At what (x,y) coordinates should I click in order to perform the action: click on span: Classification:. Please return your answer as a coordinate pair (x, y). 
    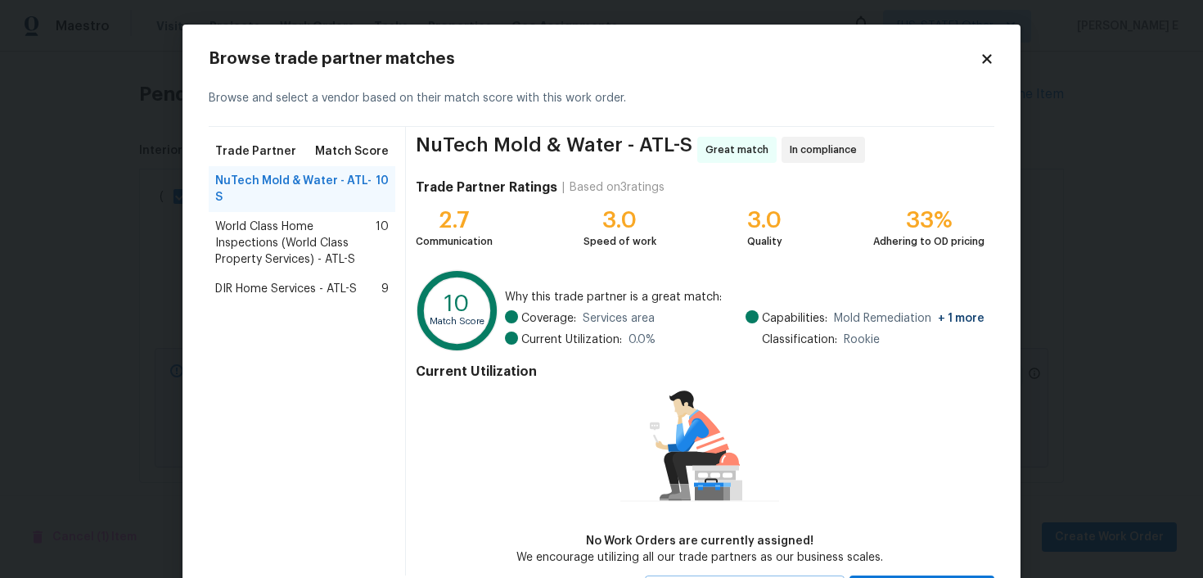
    Looking at the image, I should click on (799, 340).